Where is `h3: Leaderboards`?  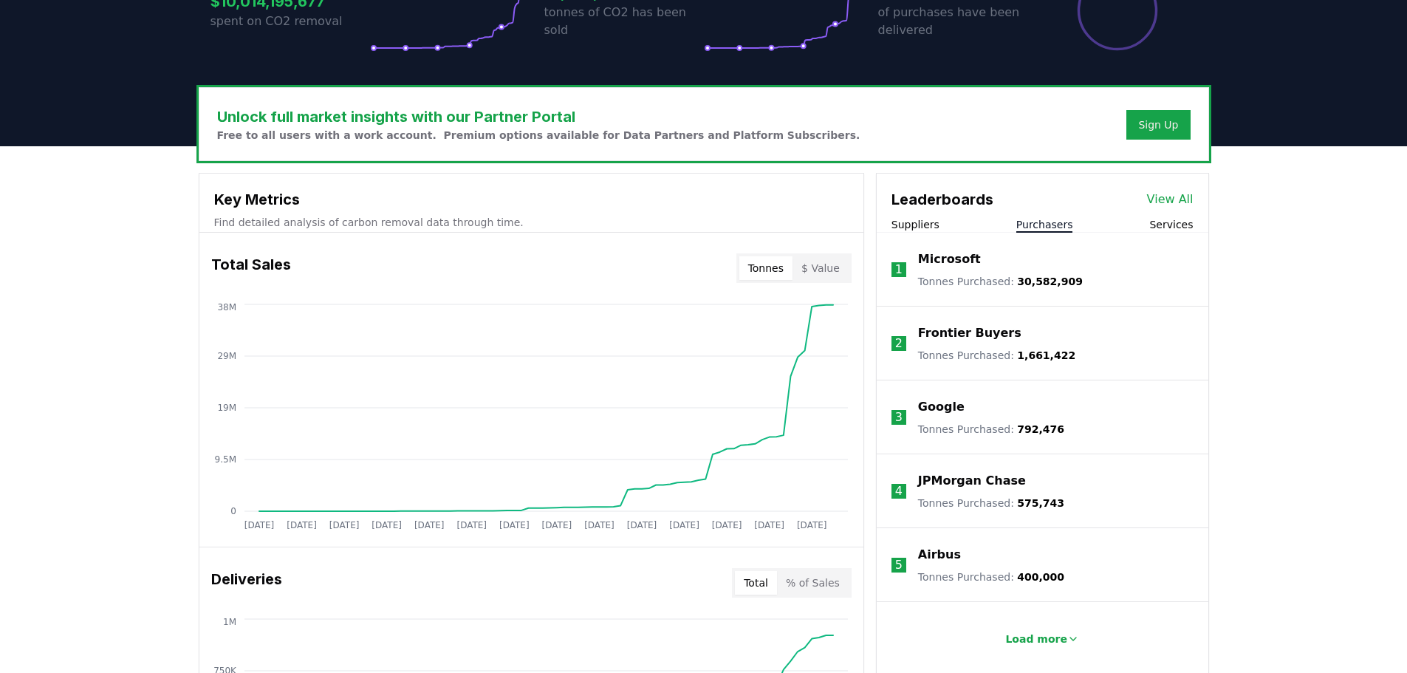 h3: Leaderboards is located at coordinates (942, 199).